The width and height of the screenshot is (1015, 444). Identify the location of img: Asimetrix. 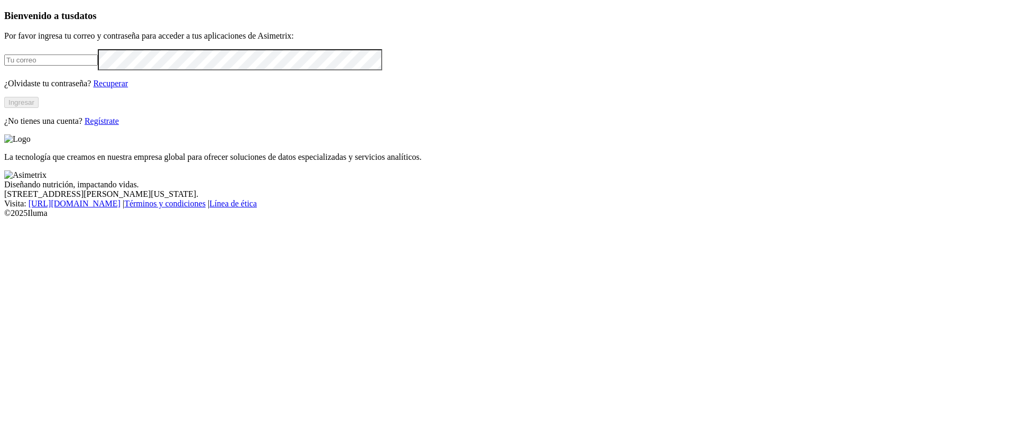
(25, 175).